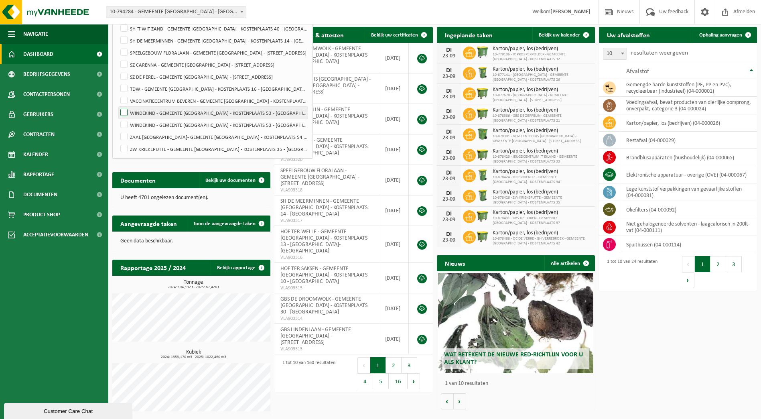 The height and width of the screenshot is (419, 761). What do you see at coordinates (398, 35) in the screenshot?
I see `a: Bekijk uw certificaten` at bounding box center [398, 35].